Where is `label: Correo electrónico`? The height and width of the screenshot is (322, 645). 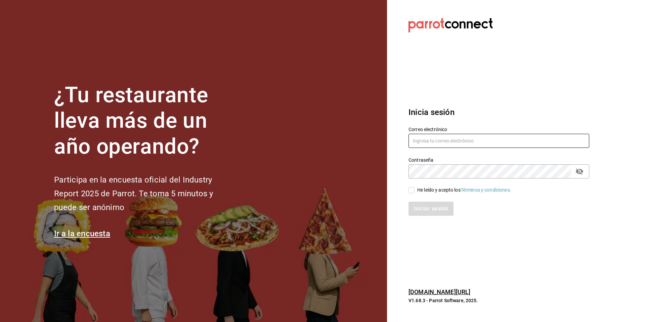 label: Correo electrónico is located at coordinates (499, 129).